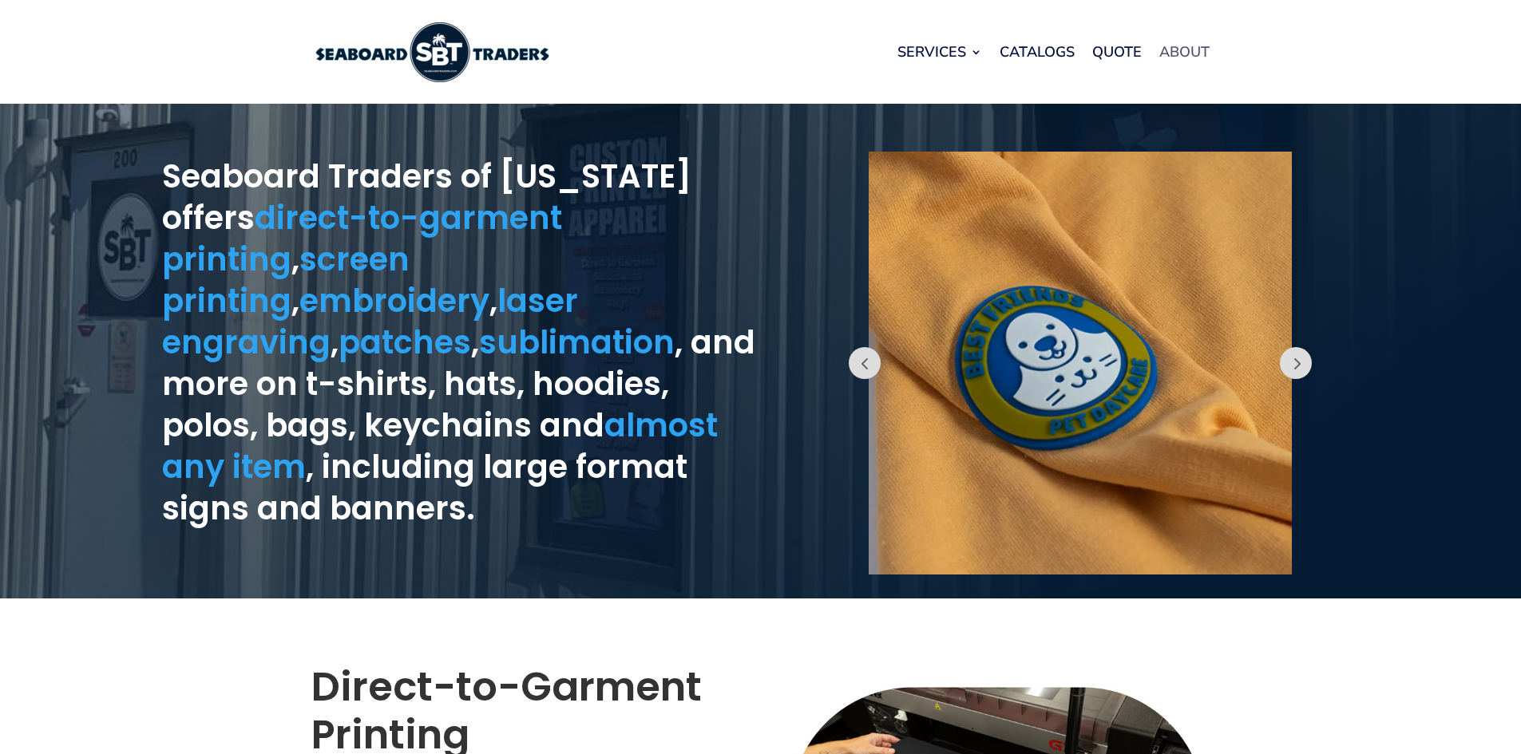 The width and height of the screenshot is (1521, 754). I want to click on a: Catalogs, so click(1037, 52).